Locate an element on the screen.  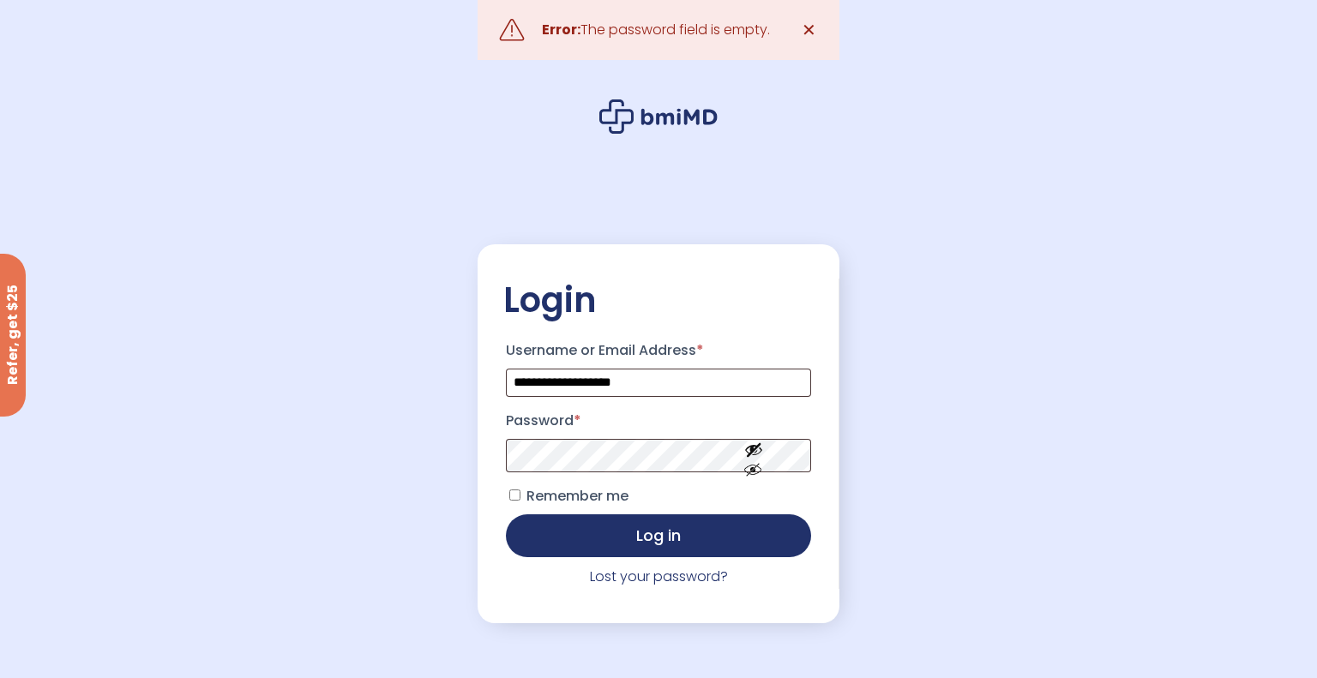
button: Log in is located at coordinates (658, 536).